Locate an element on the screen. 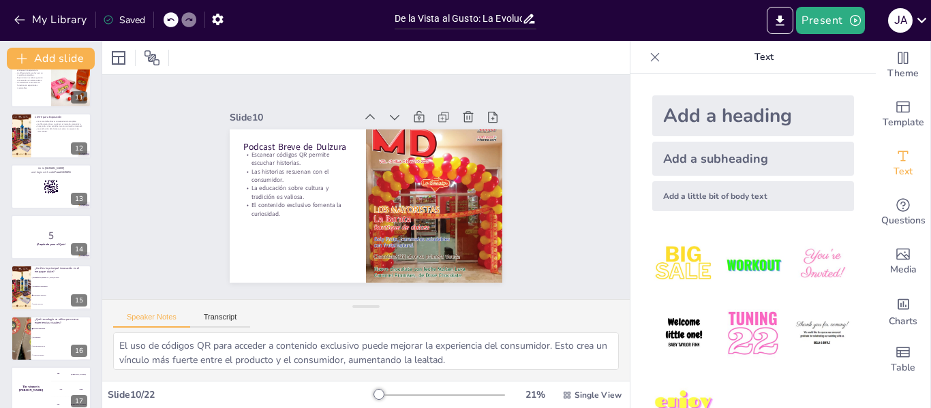  p: La diferenciación es crucial en el mercado competitivo. is located at coordinates (61, 124).